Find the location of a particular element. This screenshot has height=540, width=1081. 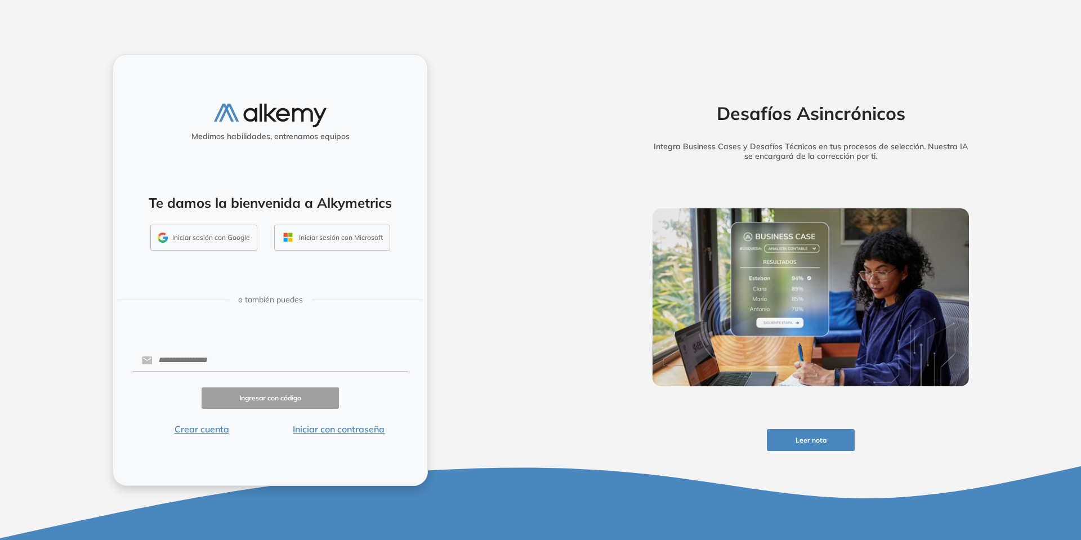

img: GMAIL_ICON is located at coordinates (163, 238).